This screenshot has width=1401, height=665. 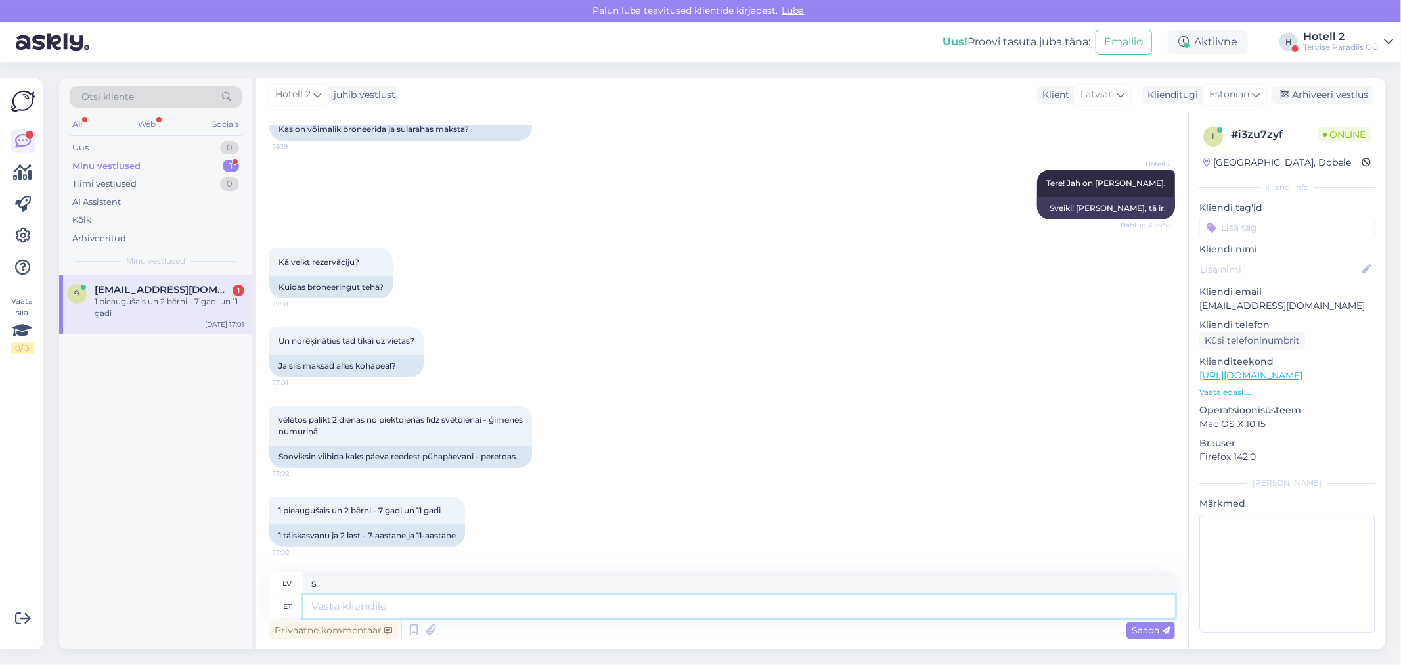 What do you see at coordinates (401, 129) in the screenshot?
I see `div: Kas on võimalik broneerida ja sularahas maksta?` at bounding box center [401, 129].